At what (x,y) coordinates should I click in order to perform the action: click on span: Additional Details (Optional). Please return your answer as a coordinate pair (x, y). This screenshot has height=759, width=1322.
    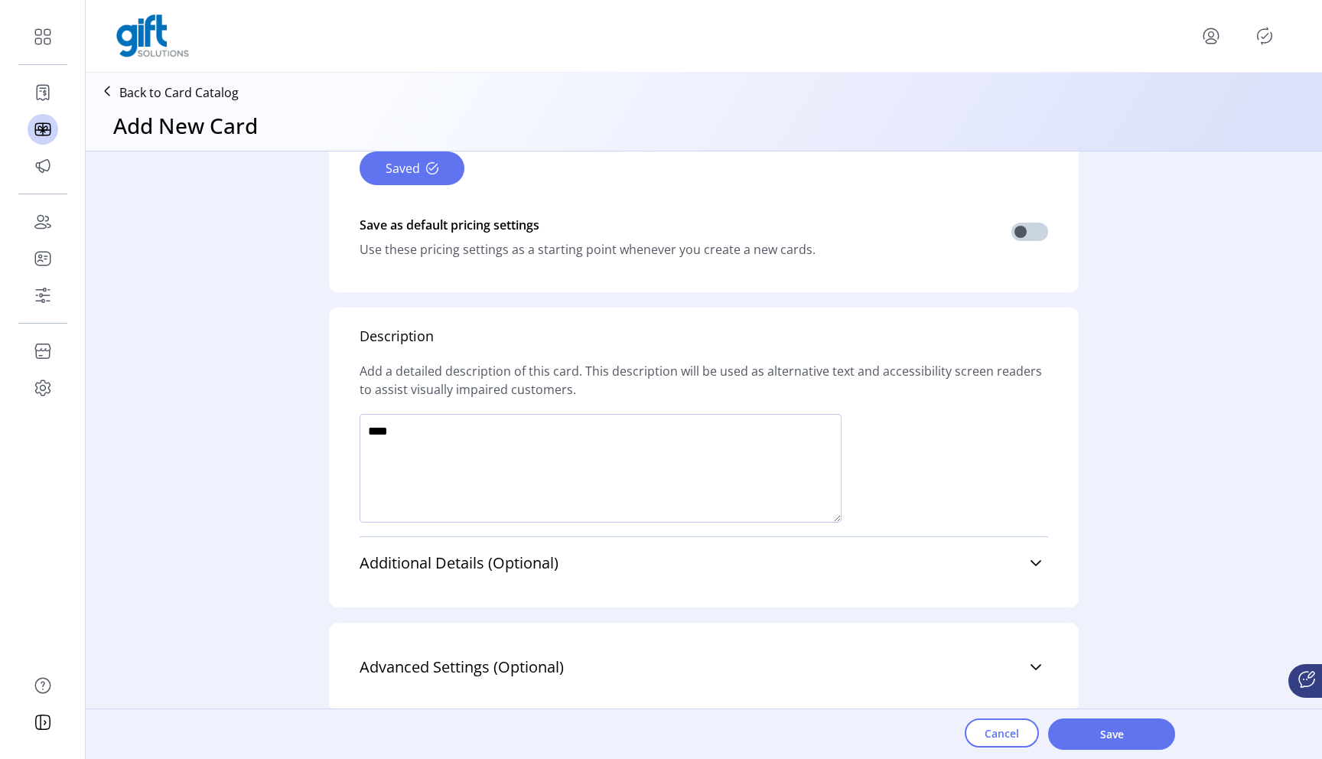
    Looking at the image, I should click on (459, 563).